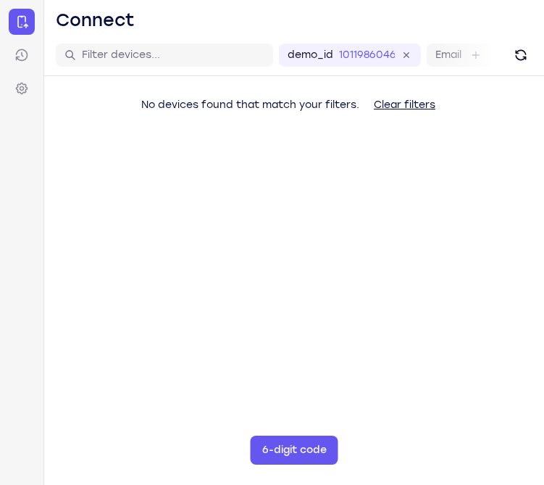 This screenshot has height=485, width=544. What do you see at coordinates (173, 55) in the screenshot?
I see `input: Filter devices...` at bounding box center [173, 55].